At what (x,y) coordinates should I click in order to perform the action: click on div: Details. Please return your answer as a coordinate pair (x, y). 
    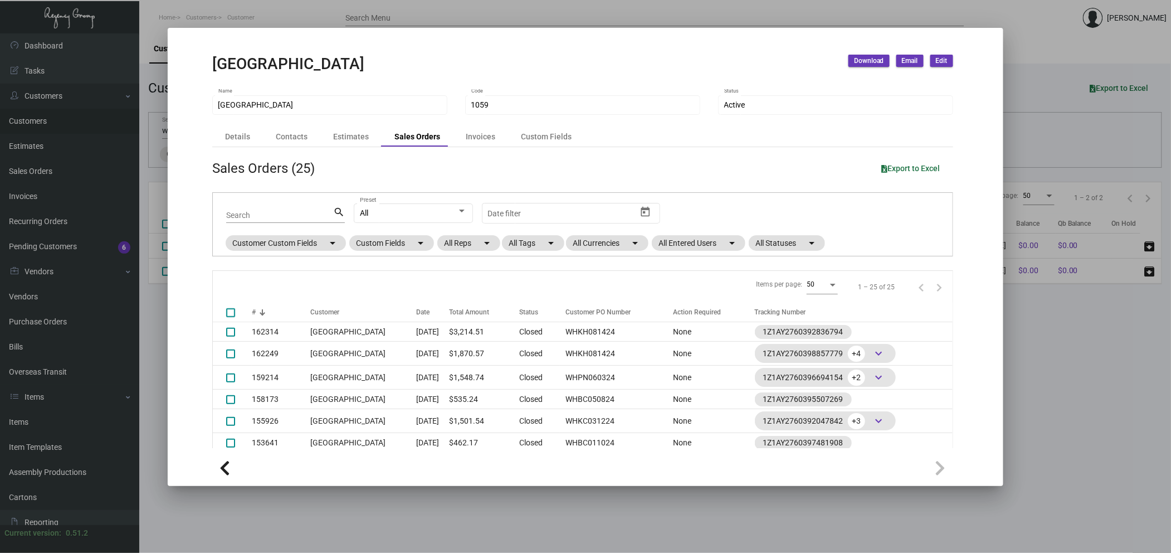
    Looking at the image, I should click on (237, 136).